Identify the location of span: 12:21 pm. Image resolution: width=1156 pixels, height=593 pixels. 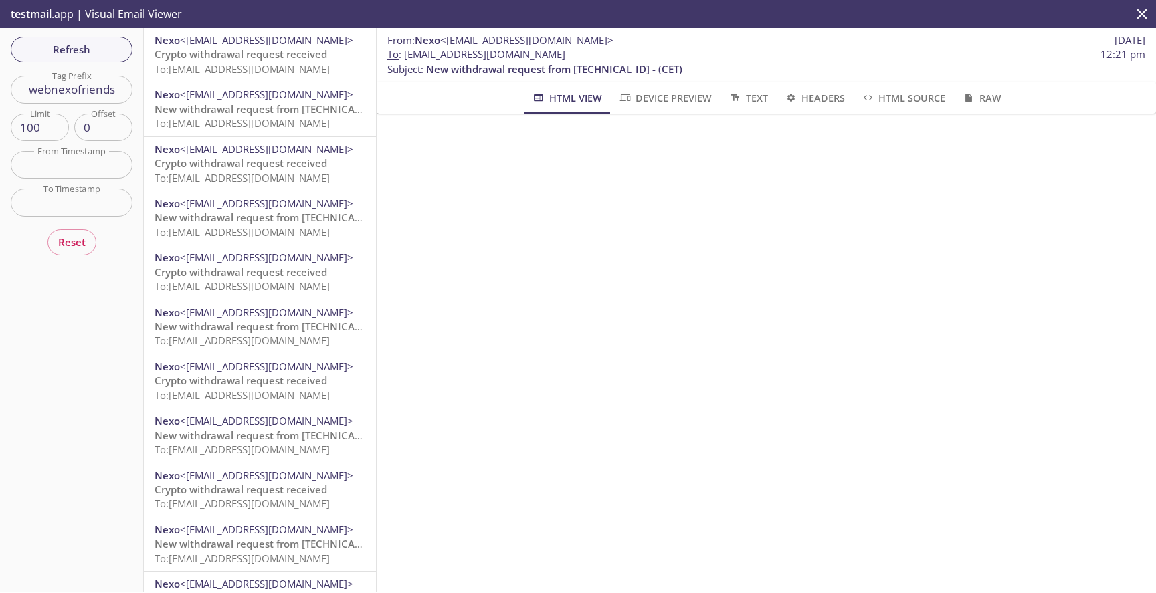
(1122, 54).